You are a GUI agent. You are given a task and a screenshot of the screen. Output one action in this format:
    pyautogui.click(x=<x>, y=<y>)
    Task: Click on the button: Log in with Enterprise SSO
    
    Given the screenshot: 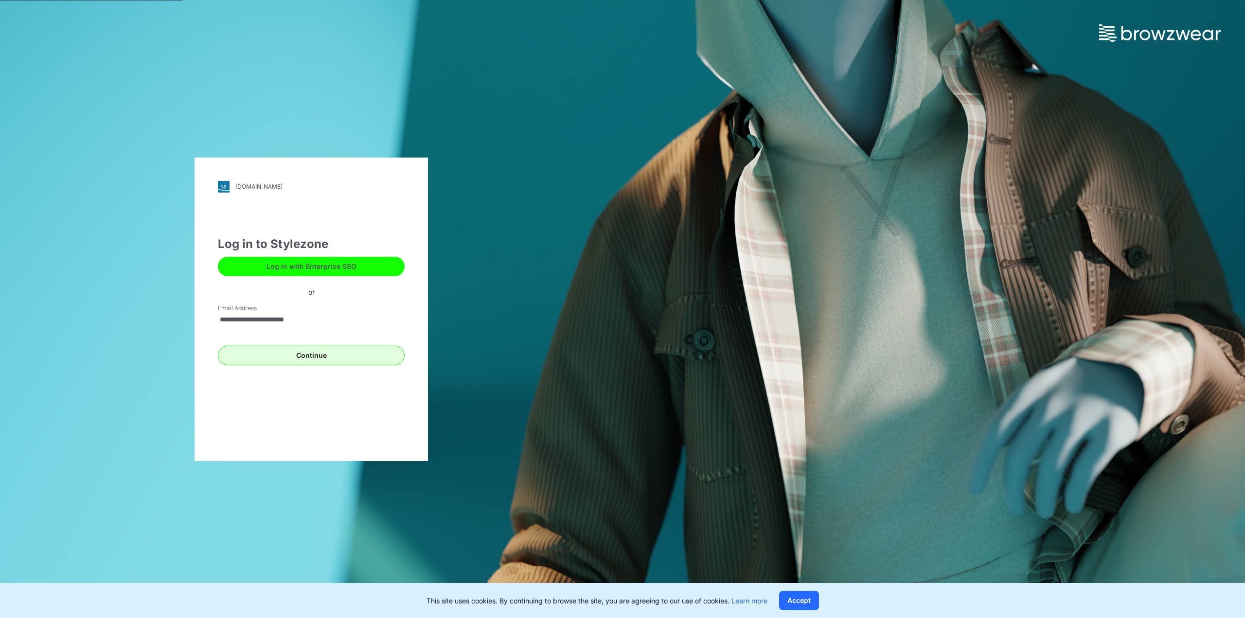 What is the action you would take?
    pyautogui.click(x=311, y=266)
    